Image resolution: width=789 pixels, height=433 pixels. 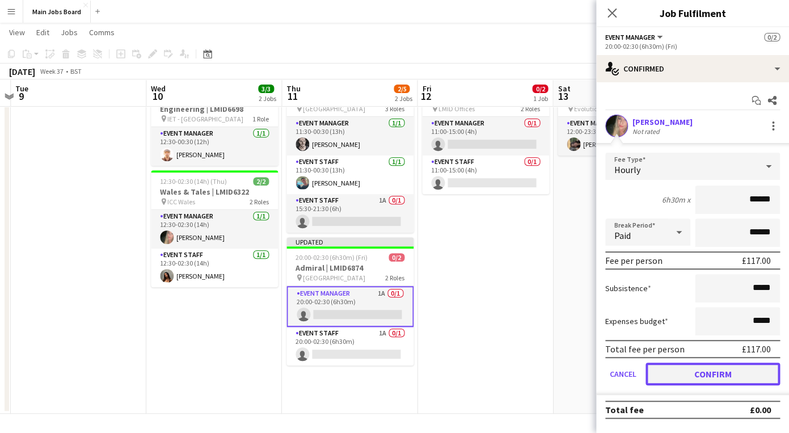 What do you see at coordinates (331, 257) in the screenshot?
I see `span: 20:00-02:30 (6h30m) (Fri)` at bounding box center [331, 257].